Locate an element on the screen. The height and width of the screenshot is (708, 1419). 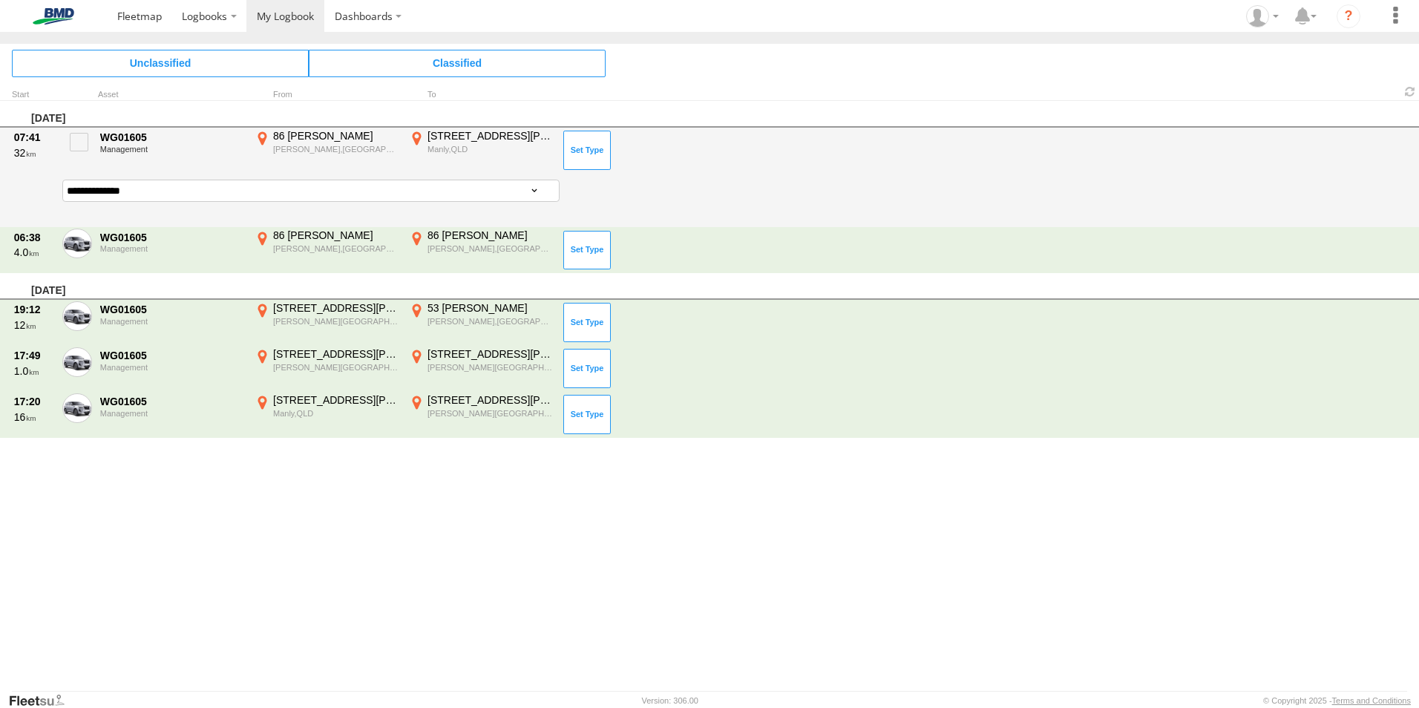
img: bmd-logo.svg is located at coordinates (53, 16).